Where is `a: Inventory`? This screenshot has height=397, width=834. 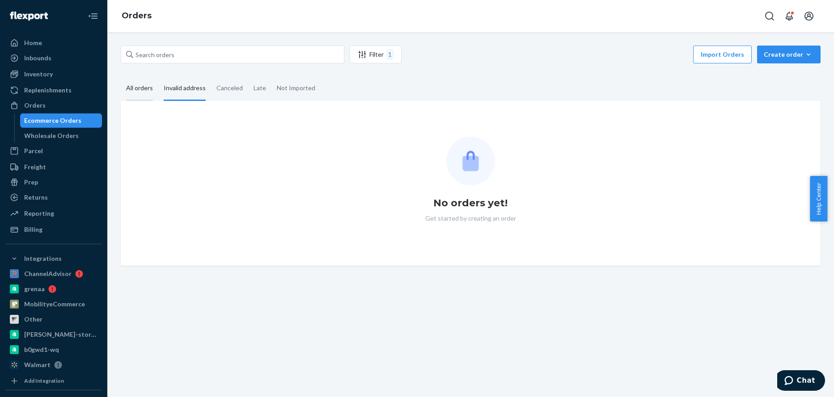
a: Inventory is located at coordinates (54, 74).